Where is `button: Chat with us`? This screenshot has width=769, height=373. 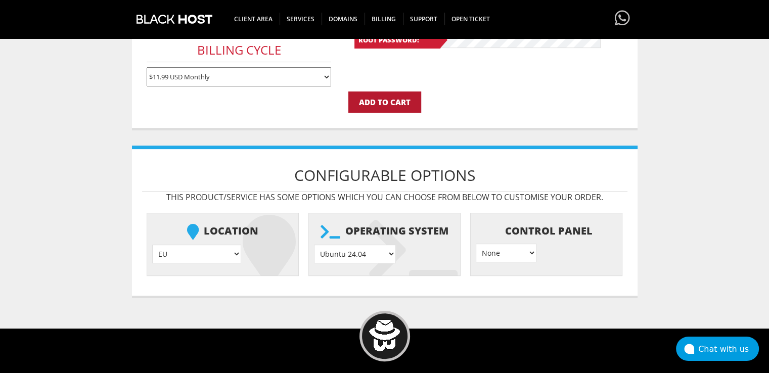 button: Chat with us is located at coordinates (718, 349).